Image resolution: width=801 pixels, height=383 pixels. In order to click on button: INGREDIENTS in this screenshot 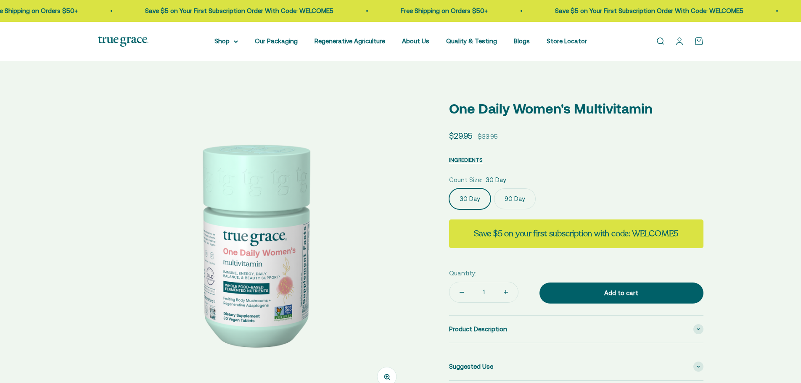, I will do `click(466, 160)`.